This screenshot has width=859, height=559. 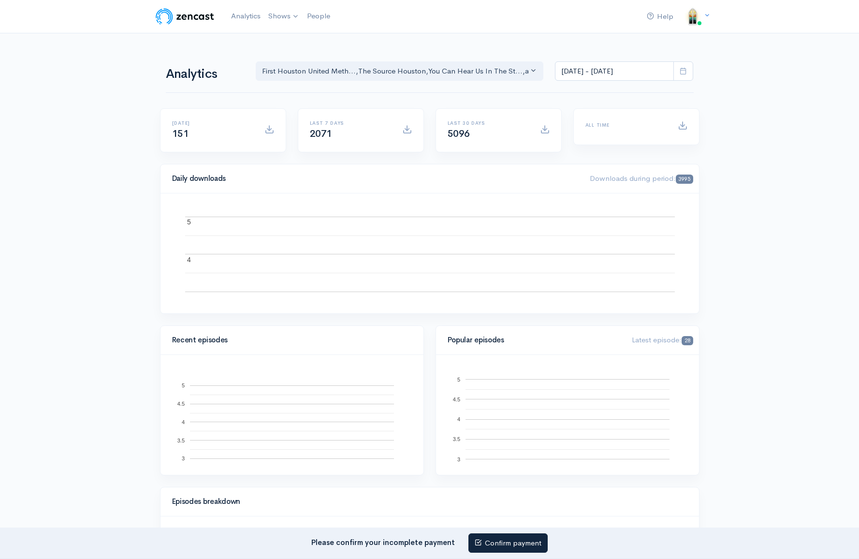 What do you see at coordinates (395, 71) in the screenshot?
I see `div: First Houston United Meth... , The Source Houston , You Can Hear Us In The St... , ask-me-anythin...` at bounding box center [395, 71].